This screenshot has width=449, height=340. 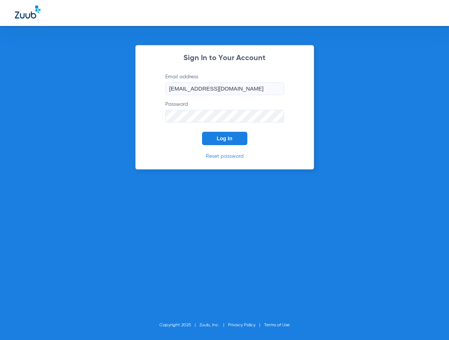 What do you see at coordinates (214, 325) in the screenshot?
I see `li: Zuub, Inc.` at bounding box center [214, 325].